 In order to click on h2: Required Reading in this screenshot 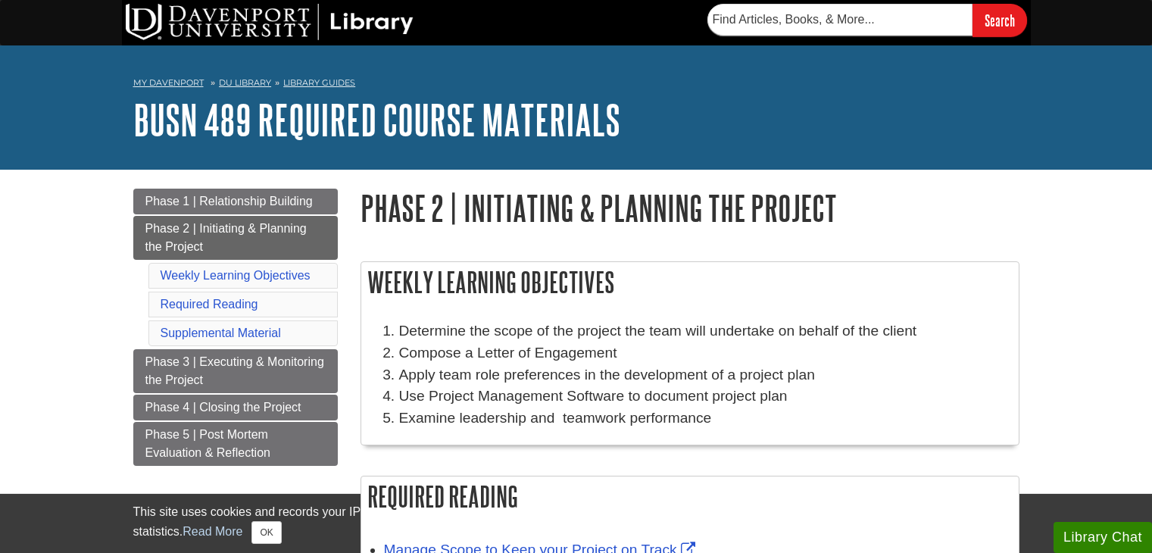, I will do `click(690, 496)`.